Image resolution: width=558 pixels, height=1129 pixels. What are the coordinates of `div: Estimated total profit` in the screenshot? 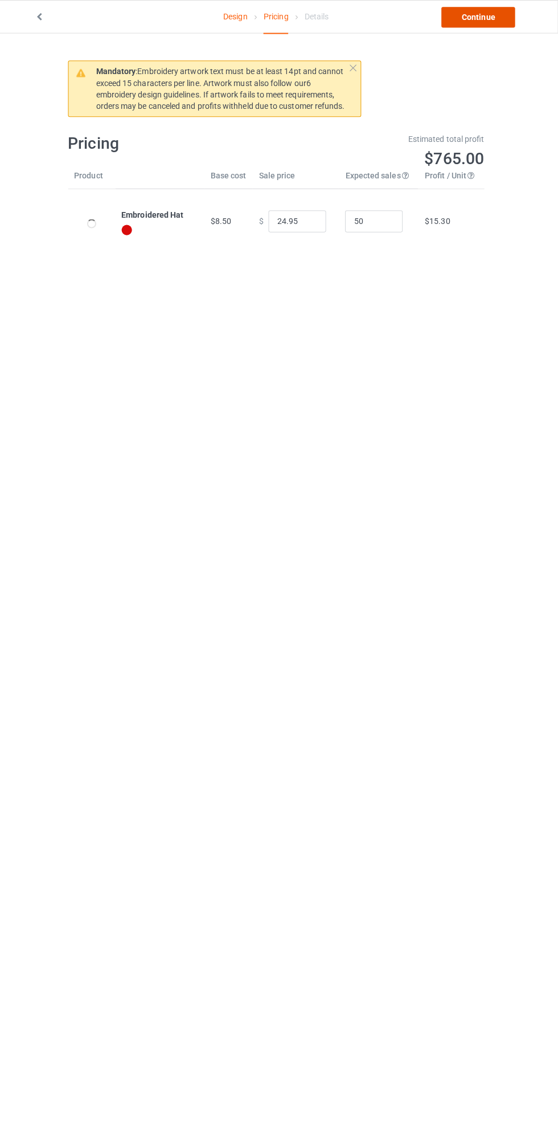 It's located at (386, 137).